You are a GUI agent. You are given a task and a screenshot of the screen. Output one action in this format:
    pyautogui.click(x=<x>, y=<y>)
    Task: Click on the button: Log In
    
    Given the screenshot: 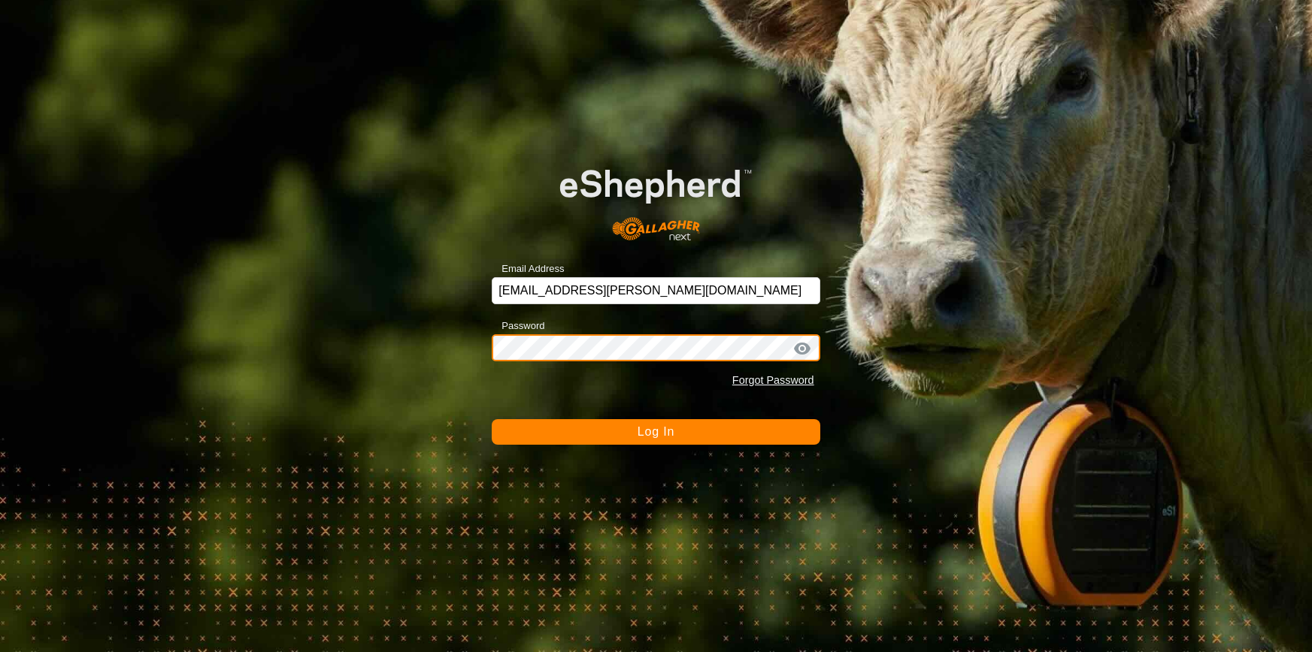 What is the action you would take?
    pyautogui.click(x=655, y=432)
    